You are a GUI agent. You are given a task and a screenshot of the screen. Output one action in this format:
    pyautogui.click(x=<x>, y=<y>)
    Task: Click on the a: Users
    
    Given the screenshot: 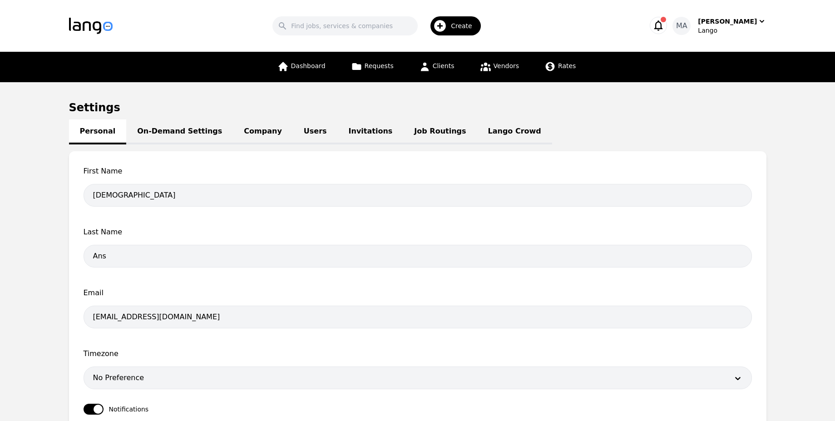 What is the action you would take?
    pyautogui.click(x=315, y=132)
    